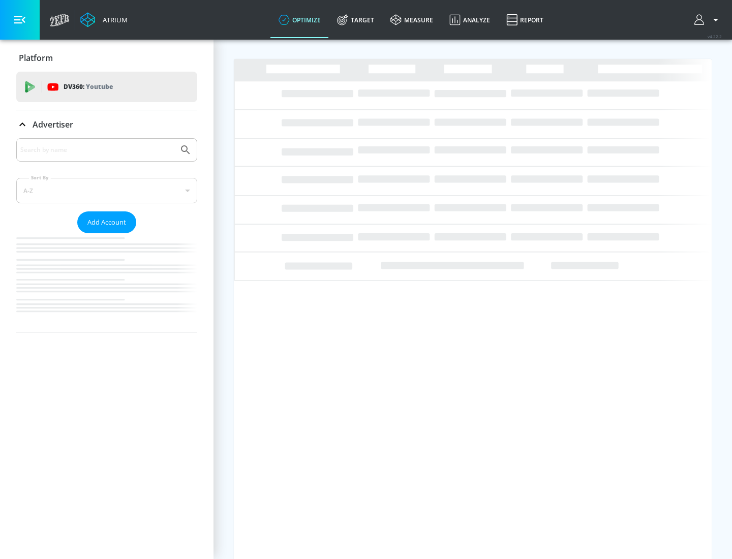 This screenshot has height=559, width=732. What do you see at coordinates (715, 36) in the screenshot?
I see `span: v 4.22.2` at bounding box center [715, 36].